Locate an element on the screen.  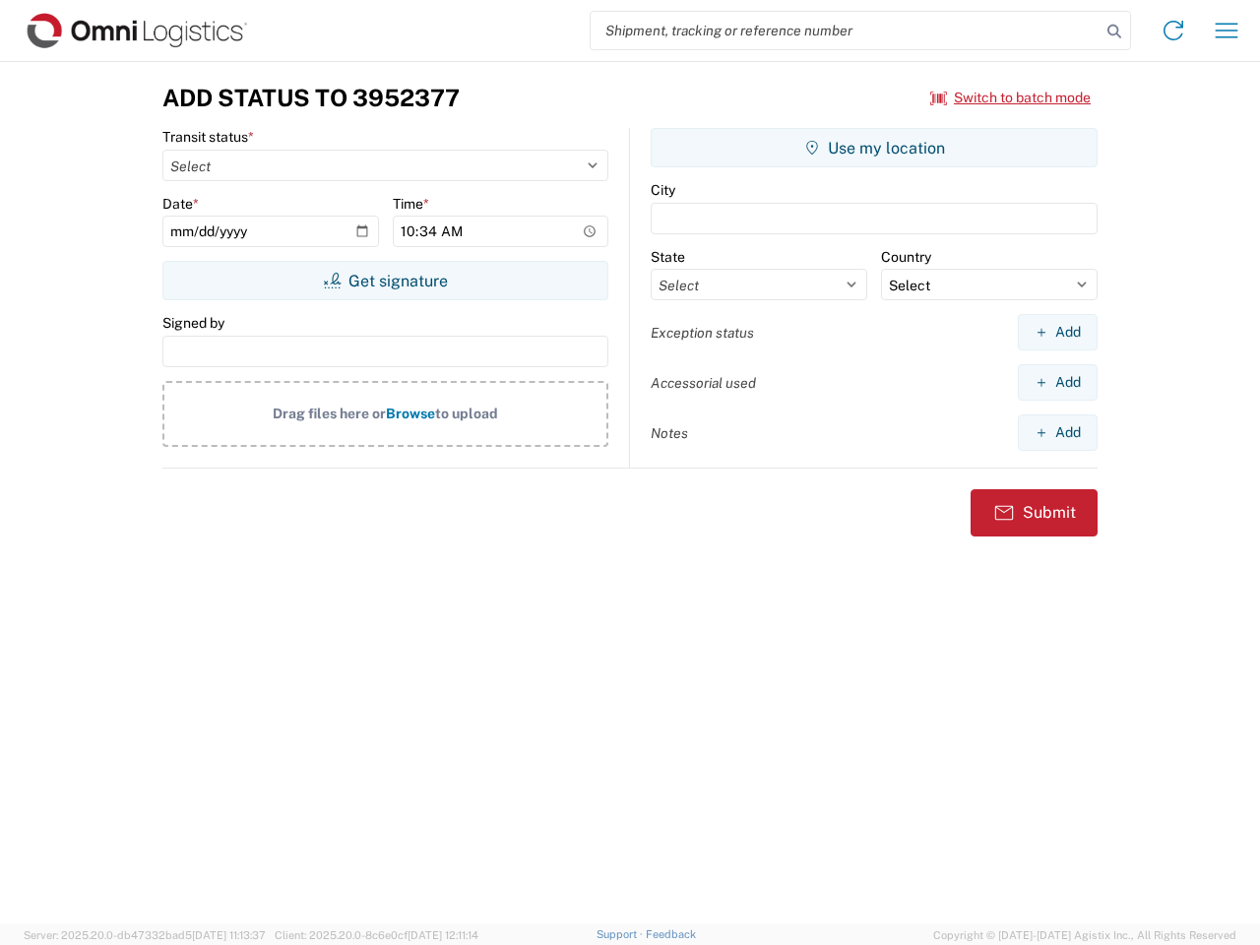
span: Server: 2025.20.0-db47332bad5 is located at coordinates (145, 935).